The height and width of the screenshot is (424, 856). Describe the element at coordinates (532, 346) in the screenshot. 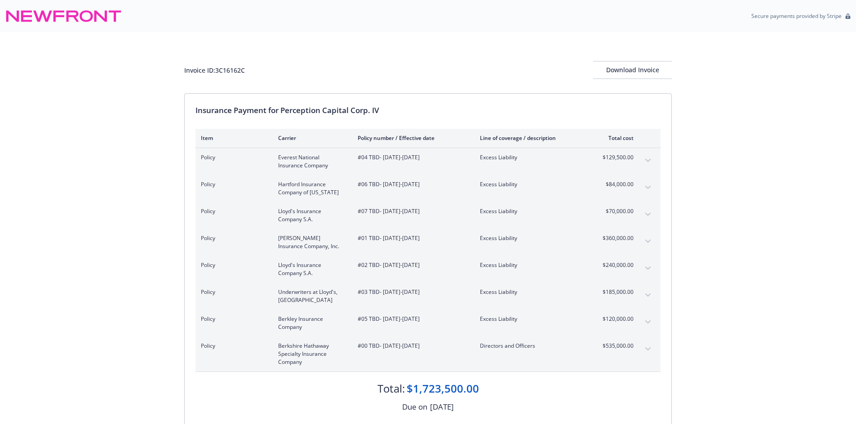

I see `span: Directors and Officers` at that location.